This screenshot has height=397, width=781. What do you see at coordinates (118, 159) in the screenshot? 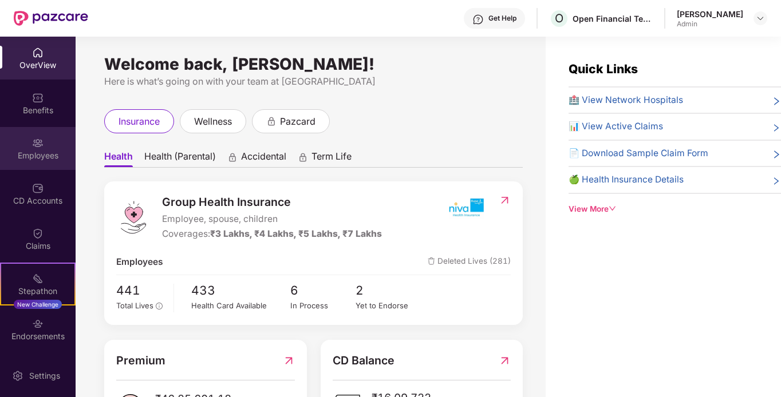
I see `span: Health` at bounding box center [118, 159].